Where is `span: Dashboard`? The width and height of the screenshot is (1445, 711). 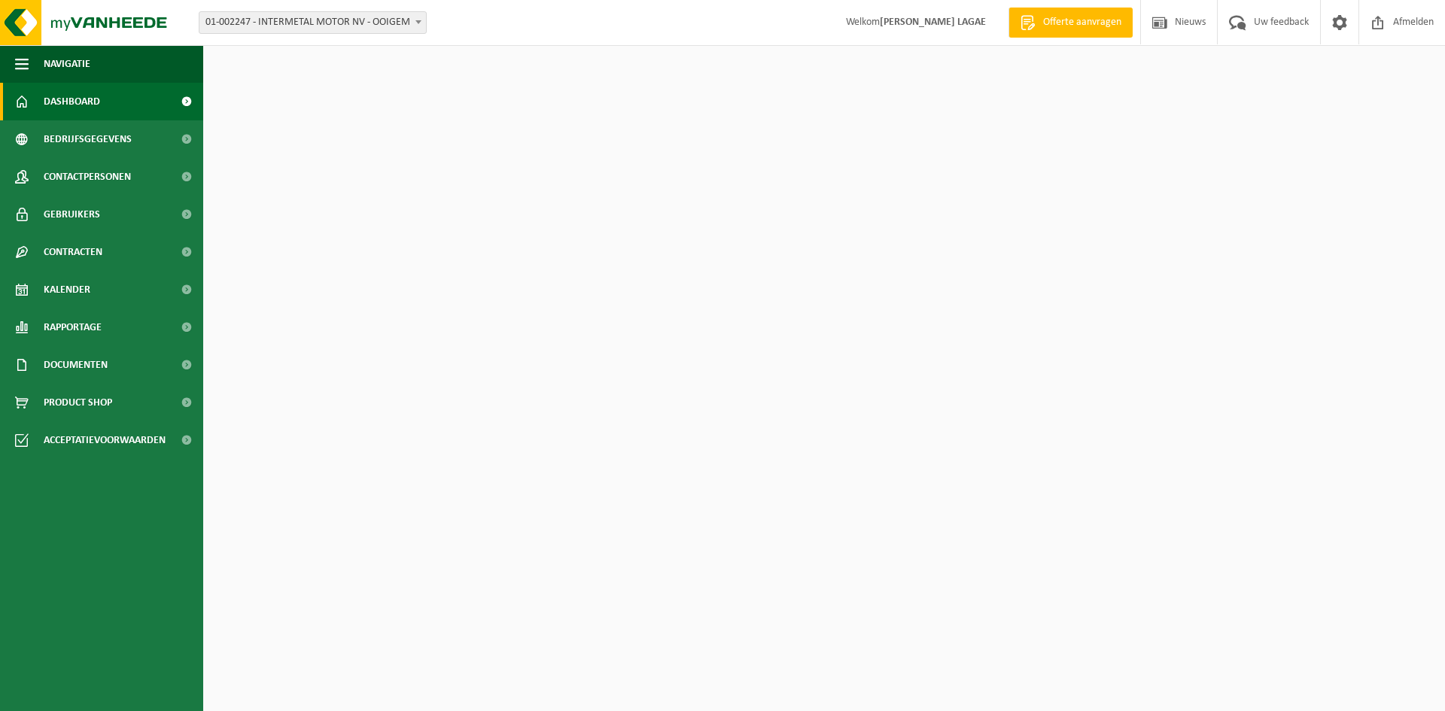 span: Dashboard is located at coordinates (72, 102).